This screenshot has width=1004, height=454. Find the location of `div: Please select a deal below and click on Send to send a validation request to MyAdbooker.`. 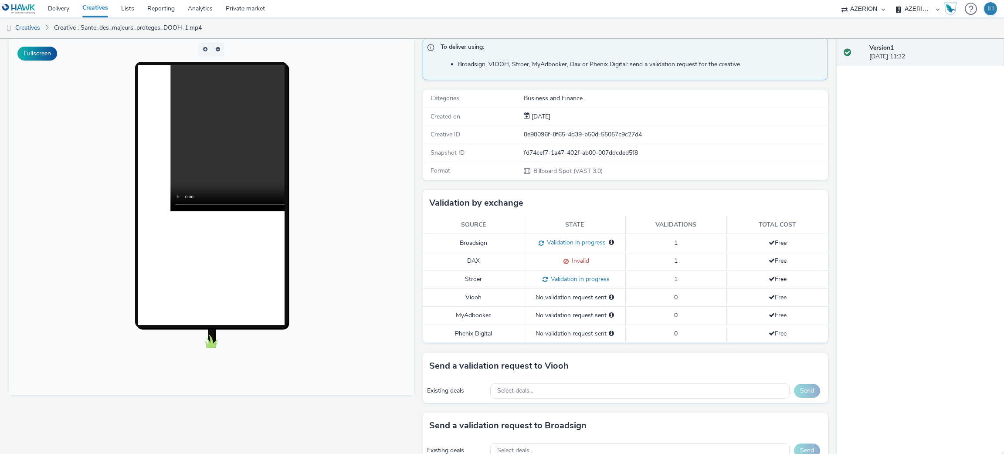

div: Please select a deal below and click on Send to send a validation request to MyAdbooker. is located at coordinates (611, 315).